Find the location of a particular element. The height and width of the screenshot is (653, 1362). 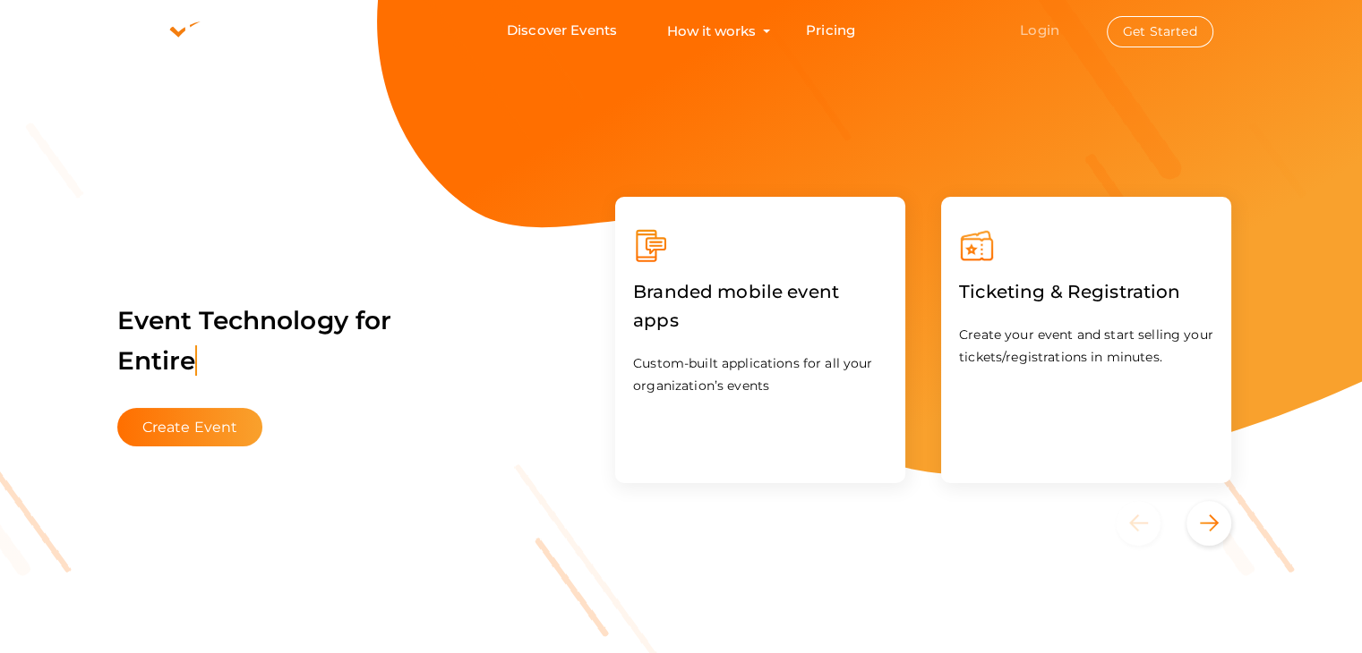

label: Event Technology for is located at coordinates (254, 341).